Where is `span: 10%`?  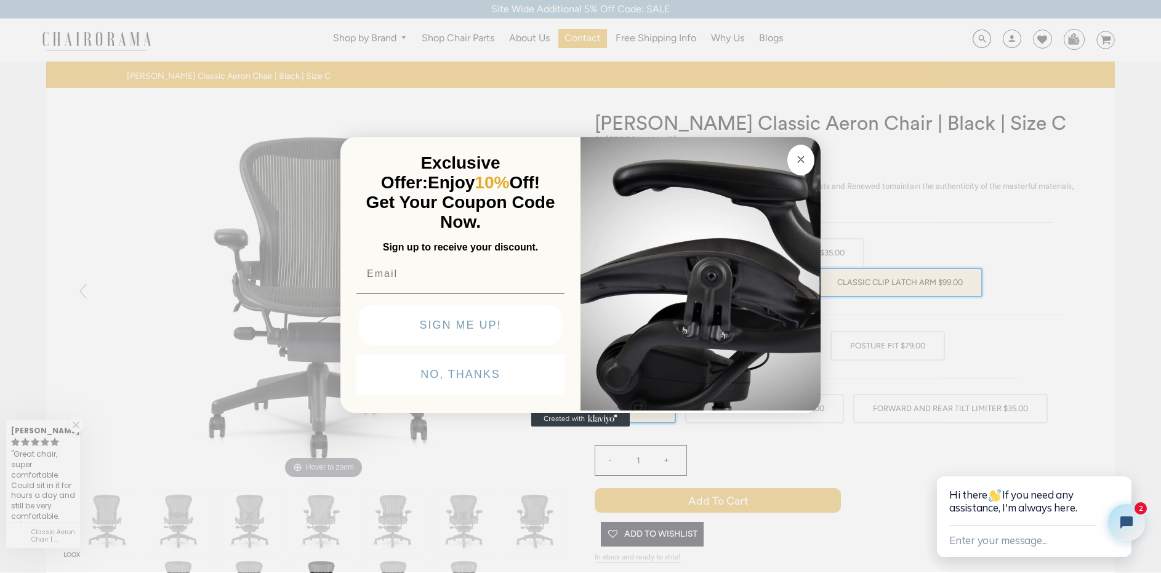
span: 10% is located at coordinates (492, 182).